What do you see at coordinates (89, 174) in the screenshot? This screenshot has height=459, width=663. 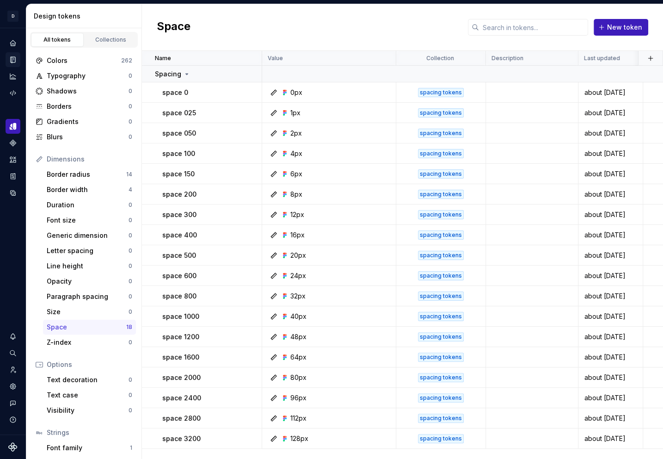 I see `a: Border radius14` at bounding box center [89, 174].